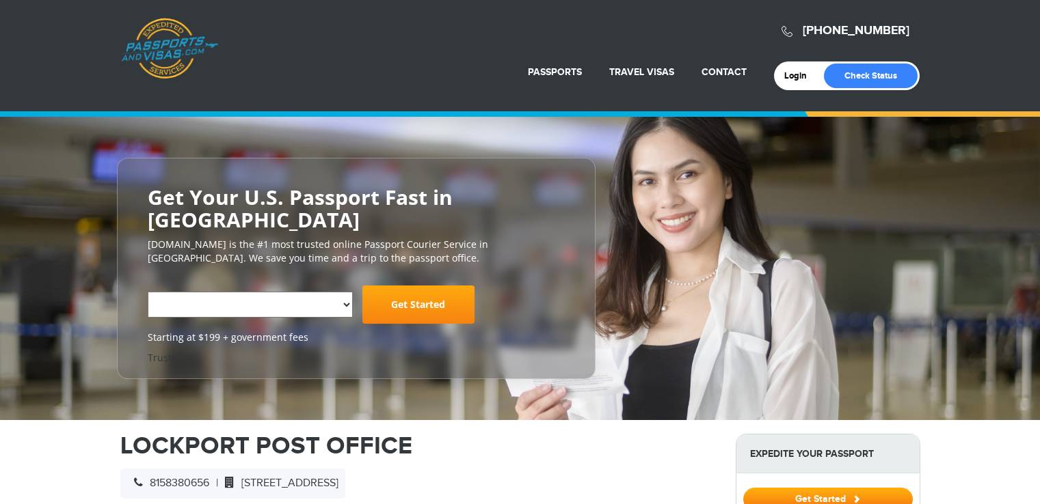  What do you see at coordinates (418, 446) in the screenshot?
I see `h1: LOCKPORT POST OFFICE` at bounding box center [418, 446].